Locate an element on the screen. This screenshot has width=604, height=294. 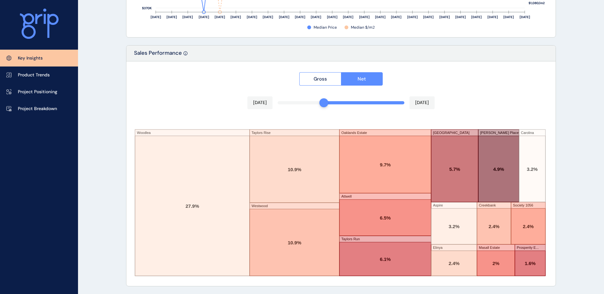
p: Product Trends is located at coordinates (34, 75).